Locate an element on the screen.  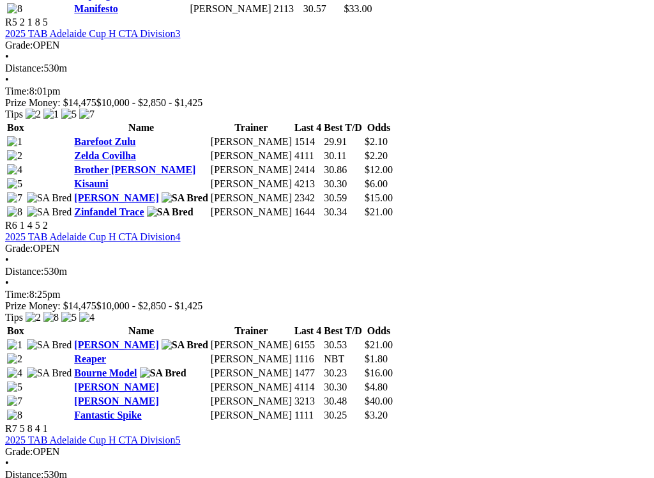
a: 2025 TAB Adelaide Cup H CTA Division3 is located at coordinates (93, 33).